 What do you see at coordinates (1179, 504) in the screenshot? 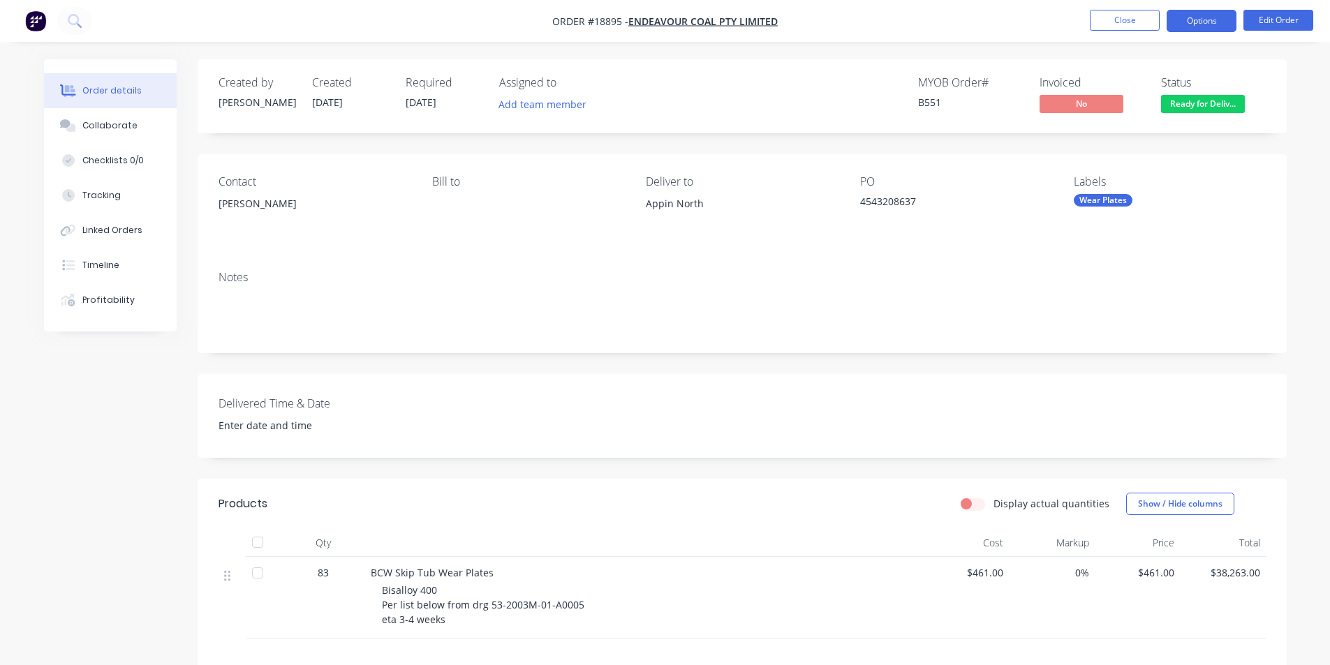
I see `button: Show / Hide columns` at bounding box center [1179, 504].